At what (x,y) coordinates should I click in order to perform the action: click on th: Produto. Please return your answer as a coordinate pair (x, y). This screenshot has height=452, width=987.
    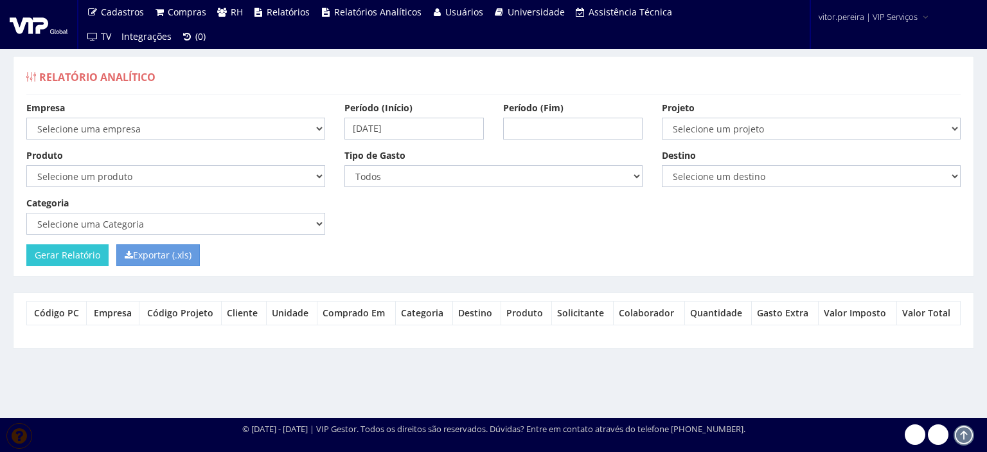
    Looking at the image, I should click on (526, 313).